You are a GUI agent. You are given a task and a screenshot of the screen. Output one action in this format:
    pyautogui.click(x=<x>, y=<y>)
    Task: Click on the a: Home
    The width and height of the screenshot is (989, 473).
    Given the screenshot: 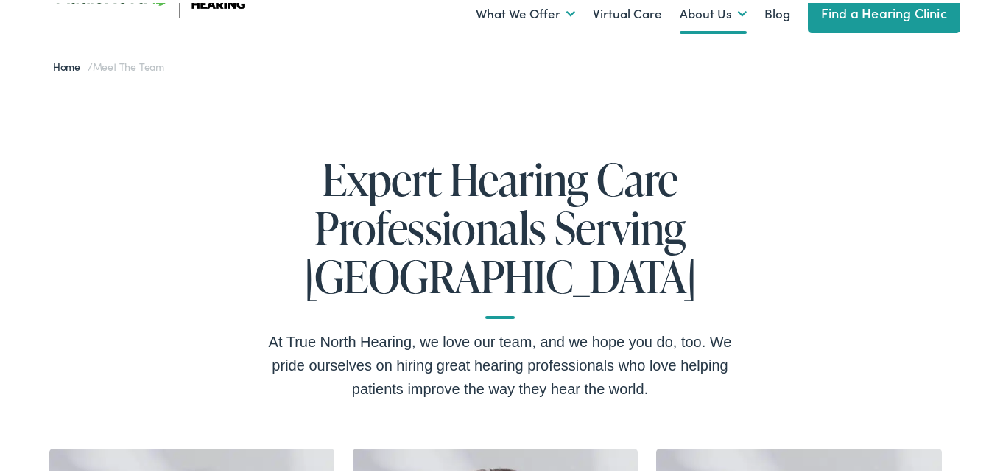 What is the action you would take?
    pyautogui.click(x=70, y=63)
    